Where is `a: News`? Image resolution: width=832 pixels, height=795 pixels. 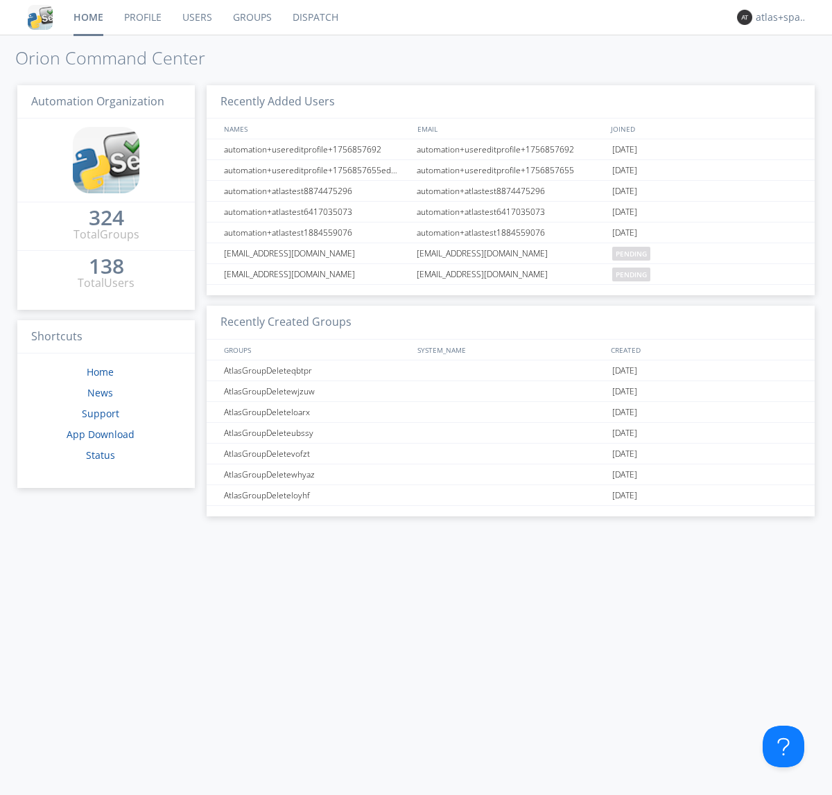 a: News is located at coordinates (100, 392).